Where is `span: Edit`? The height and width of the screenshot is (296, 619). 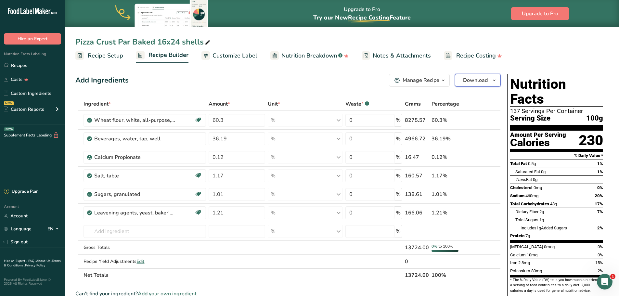 span: Edit is located at coordinates (140, 261).